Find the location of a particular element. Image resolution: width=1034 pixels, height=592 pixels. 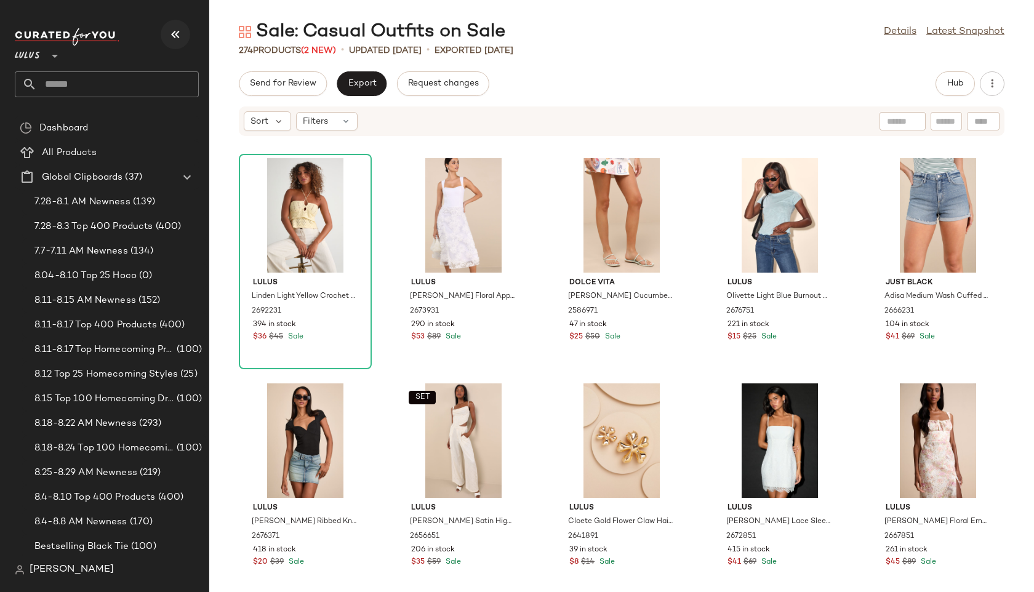

span: Olivette Light Blue Burnout Lettuce Edge Baby Tee is located at coordinates (779, 297).